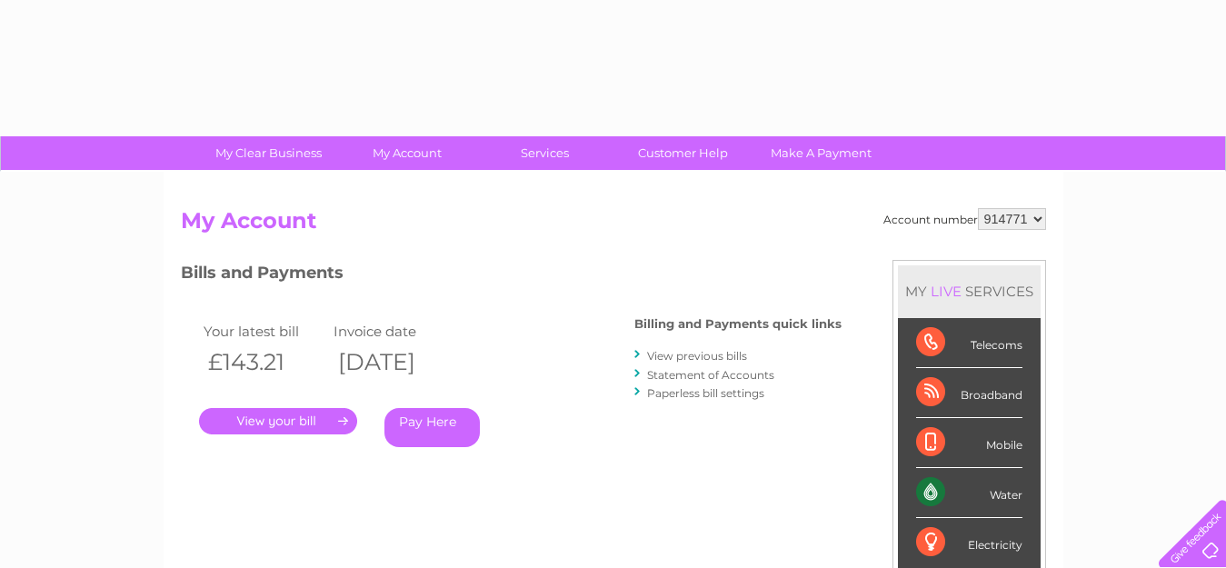 This screenshot has width=1226, height=568. Describe the element at coordinates (969, 343) in the screenshot. I see `div: Telecoms` at that location.